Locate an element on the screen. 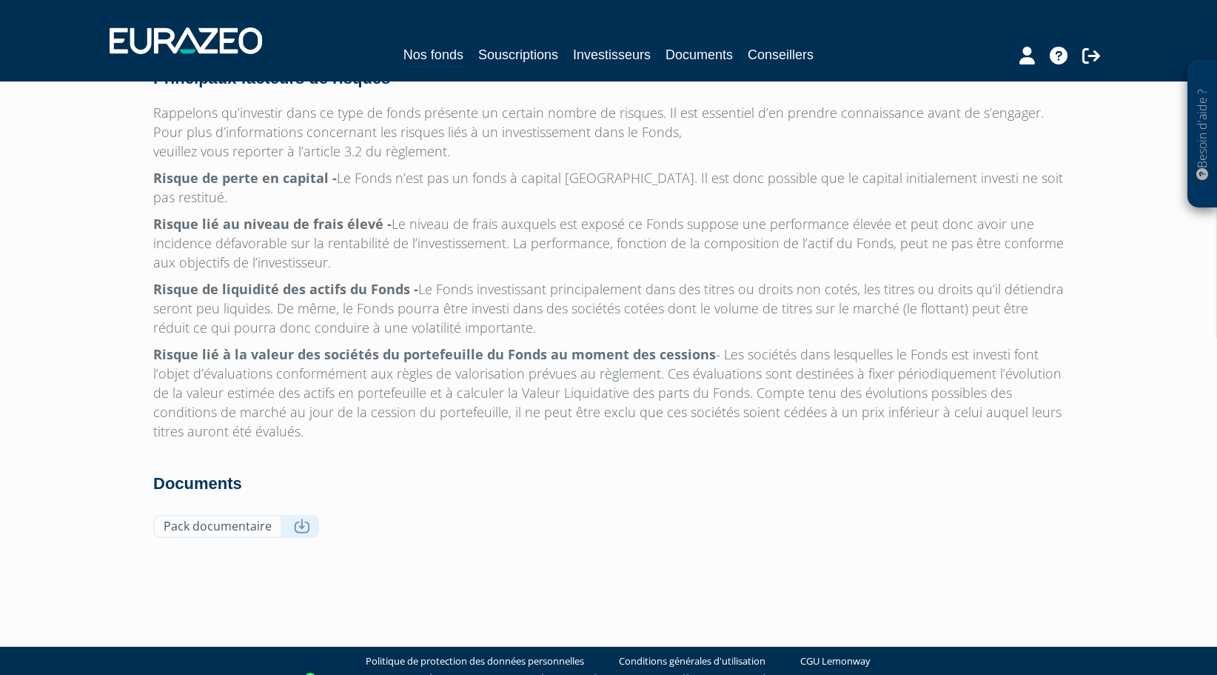 This screenshot has height=675, width=1217. img: 1732889491-logotype_eurazeo_blanc_rvb.png is located at coordinates (186, 41).